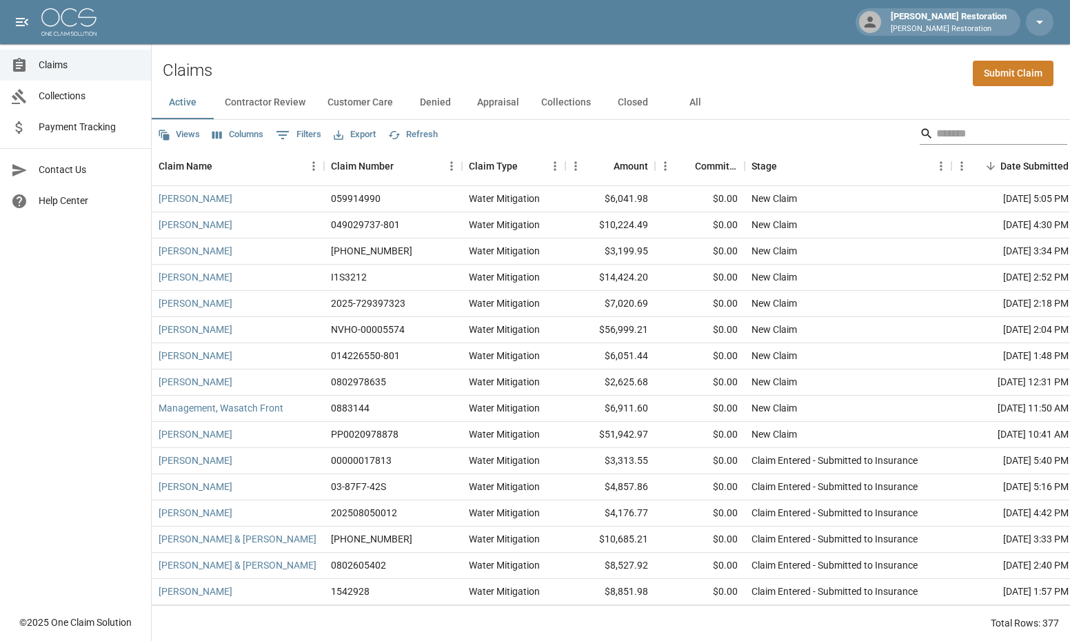 This screenshot has height=641, width=1070. I want to click on div: 00000017813, so click(361, 461).